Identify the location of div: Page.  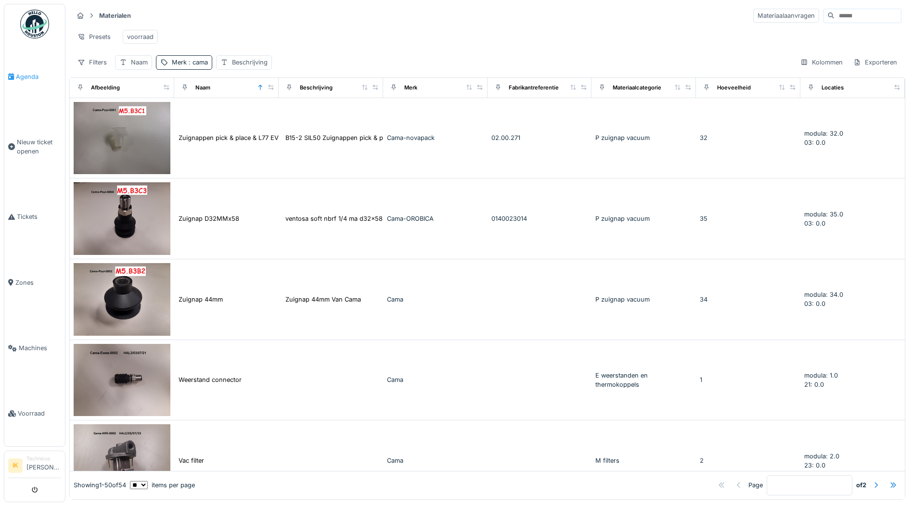
(756, 485).